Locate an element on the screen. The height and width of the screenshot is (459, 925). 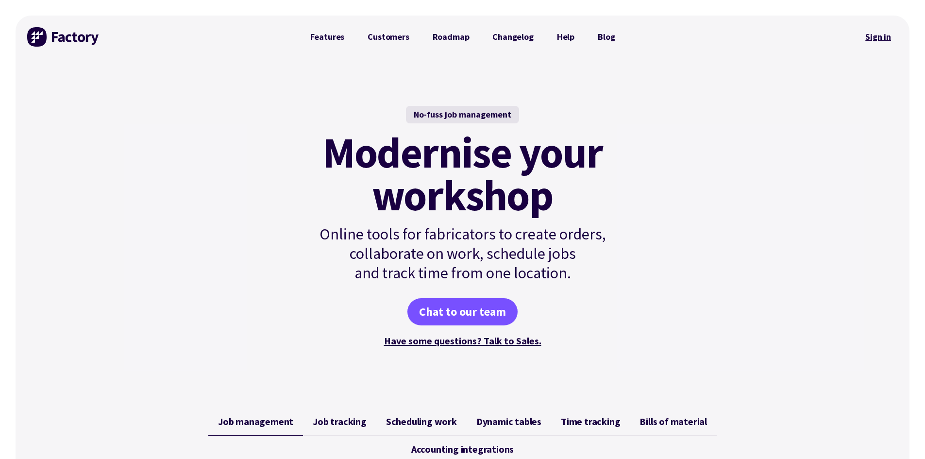
a: Sign in is located at coordinates (878, 37).